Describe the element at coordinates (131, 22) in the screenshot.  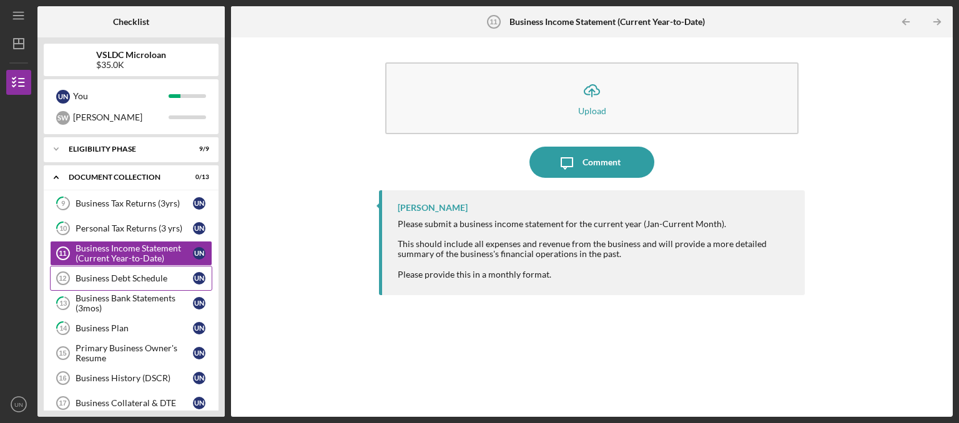
I see `b: Checklist` at that location.